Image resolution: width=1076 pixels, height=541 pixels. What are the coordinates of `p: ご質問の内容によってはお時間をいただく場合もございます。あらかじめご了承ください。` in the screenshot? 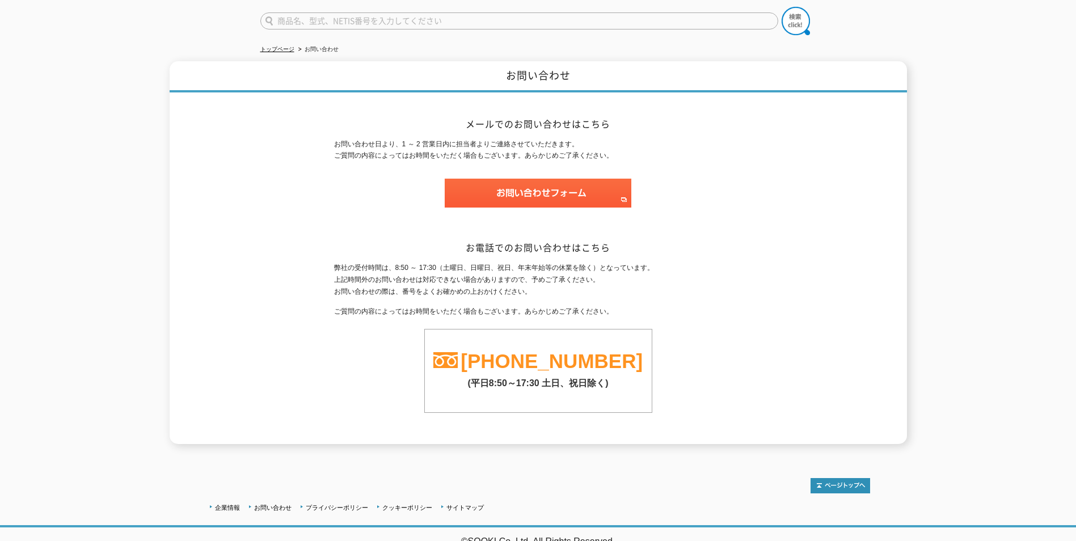 It's located at (538, 311).